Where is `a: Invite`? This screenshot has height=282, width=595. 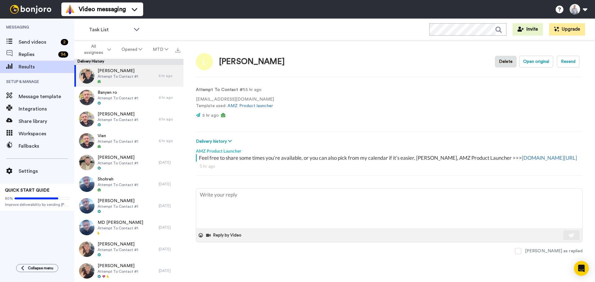 a: Invite is located at coordinates (528, 29).